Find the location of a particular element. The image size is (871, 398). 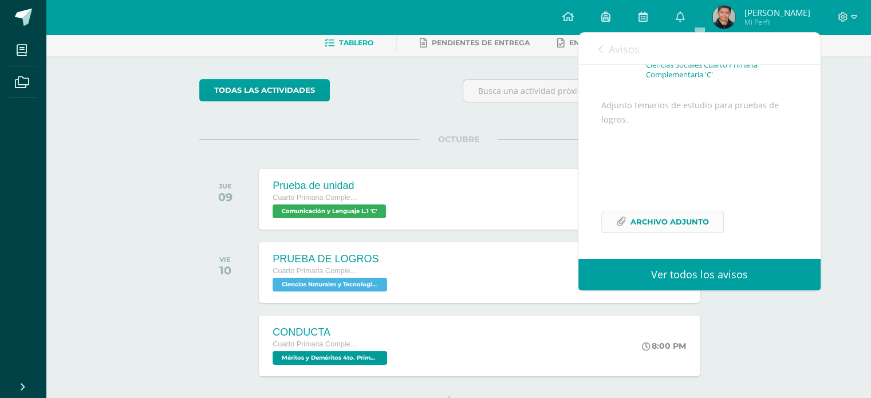

a: Pendientes de entrega is located at coordinates (475, 43).